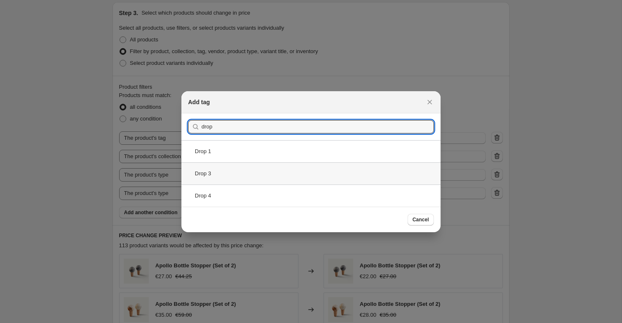 The image size is (622, 323). I want to click on span: Cancel, so click(421, 219).